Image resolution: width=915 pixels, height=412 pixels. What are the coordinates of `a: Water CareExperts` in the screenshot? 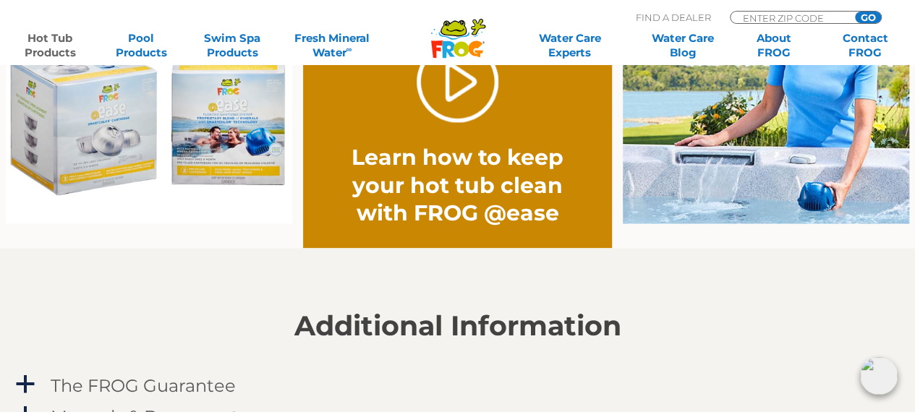 It's located at (569, 46).